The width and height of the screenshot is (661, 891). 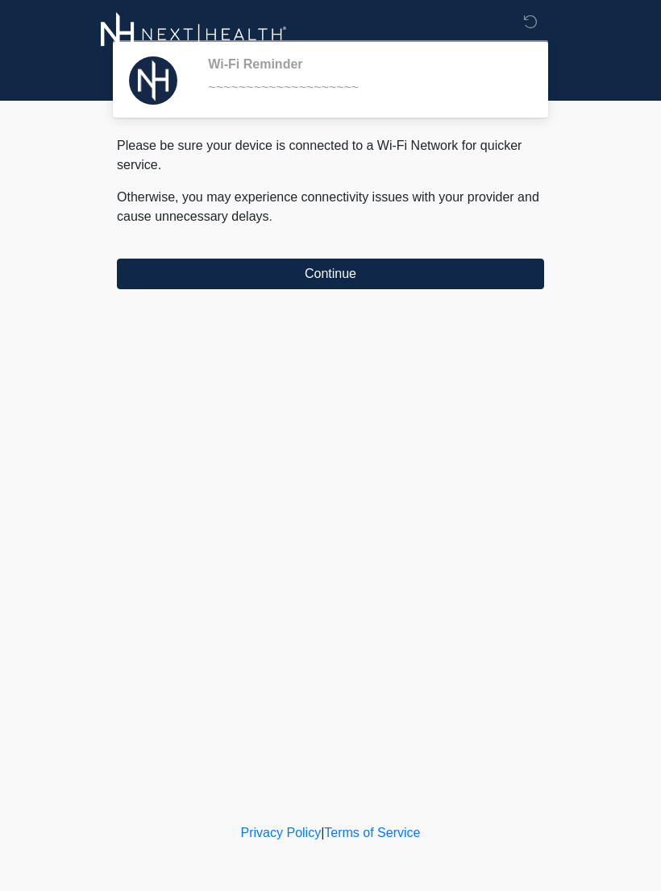 What do you see at coordinates (153, 81) in the screenshot?
I see `img: Agent Avatar` at bounding box center [153, 81].